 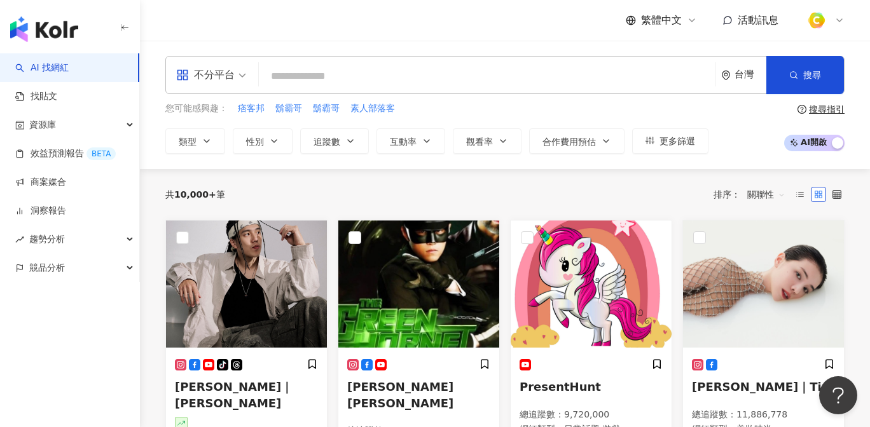 I want to click on span: 搜尋, so click(x=812, y=75).